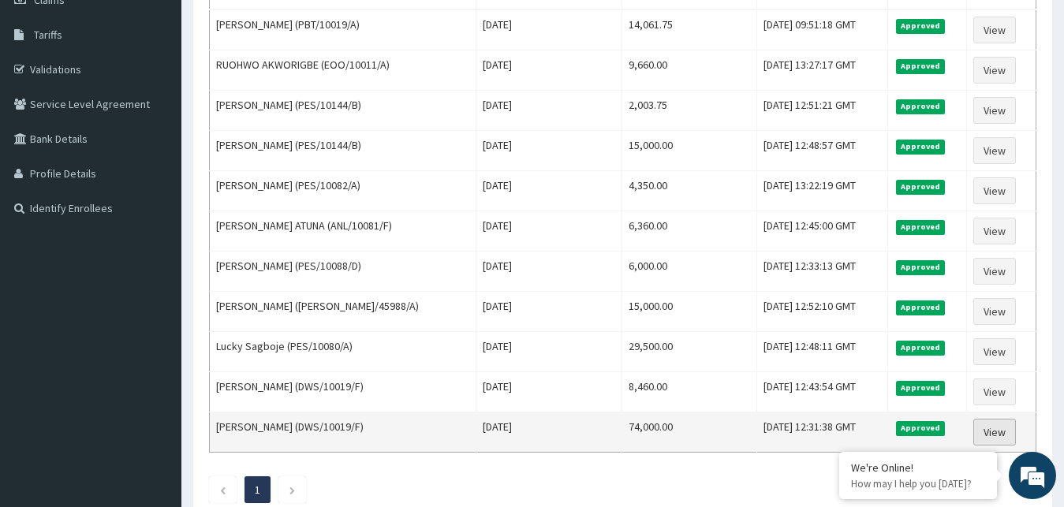 Image resolution: width=1064 pixels, height=507 pixels. Describe the element at coordinates (918, 484) in the screenshot. I see `p: How may I help you today?` at that location.